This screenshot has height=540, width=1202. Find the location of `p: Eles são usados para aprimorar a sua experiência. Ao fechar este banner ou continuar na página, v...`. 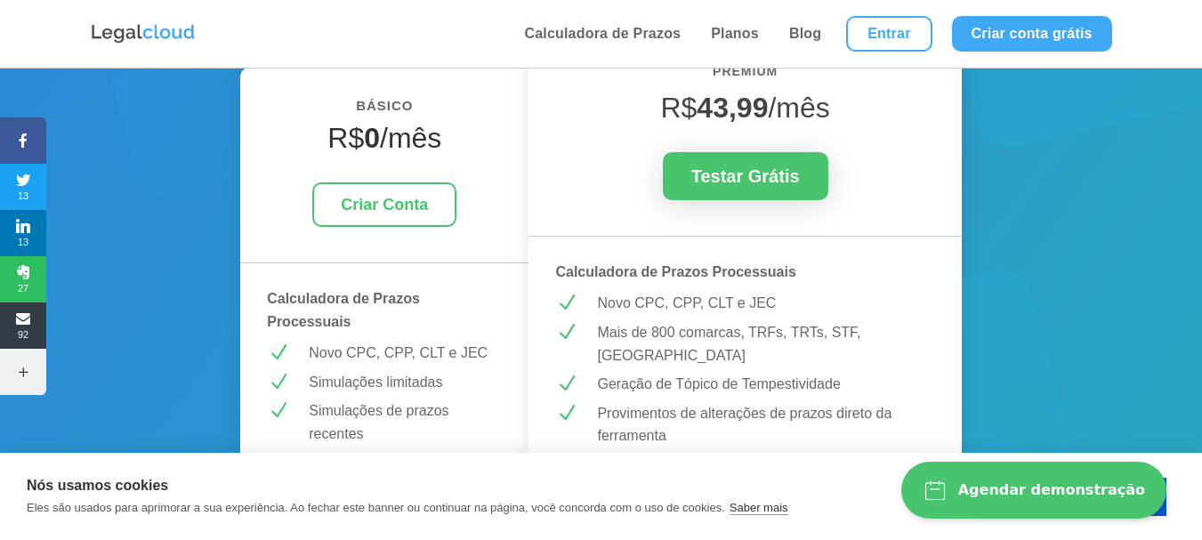

p: Eles são usados para aprimorar a sua experiência. Ao fechar este banner ou continuar na página, v... is located at coordinates (376, 507).